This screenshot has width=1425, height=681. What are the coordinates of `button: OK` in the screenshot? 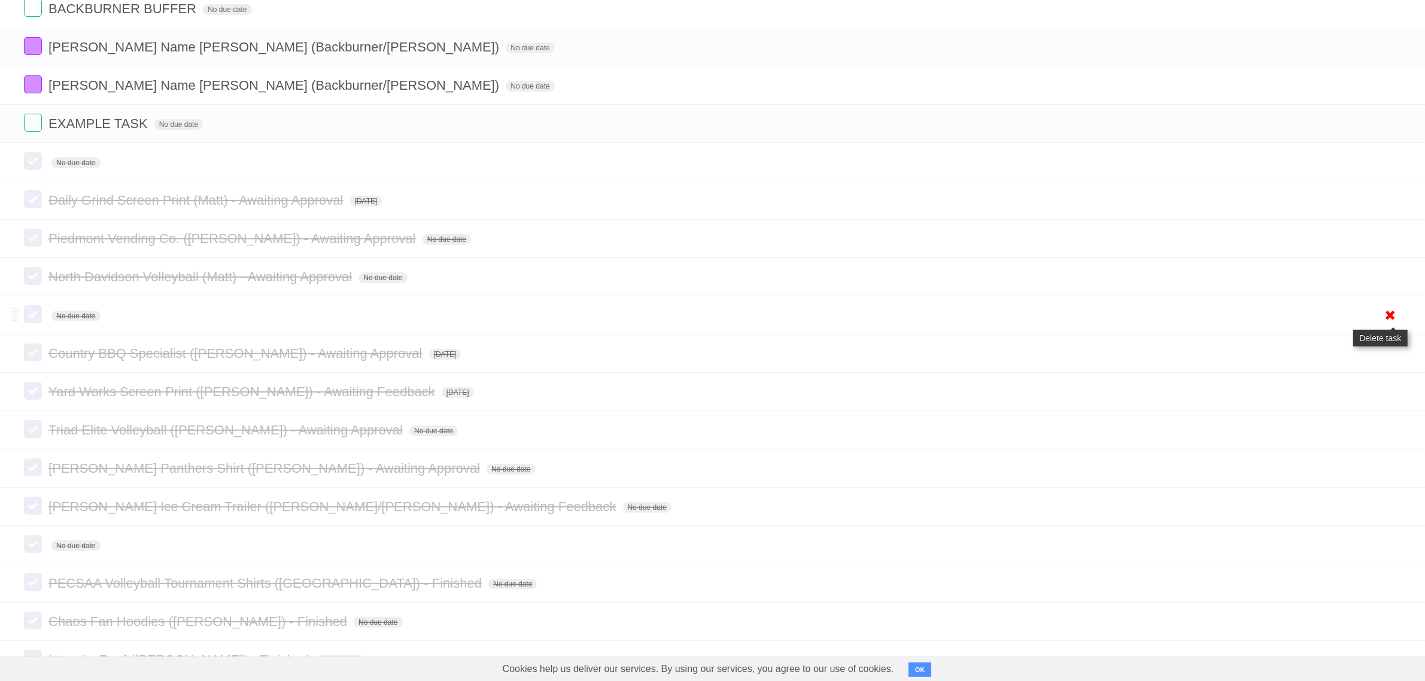 It's located at (920, 670).